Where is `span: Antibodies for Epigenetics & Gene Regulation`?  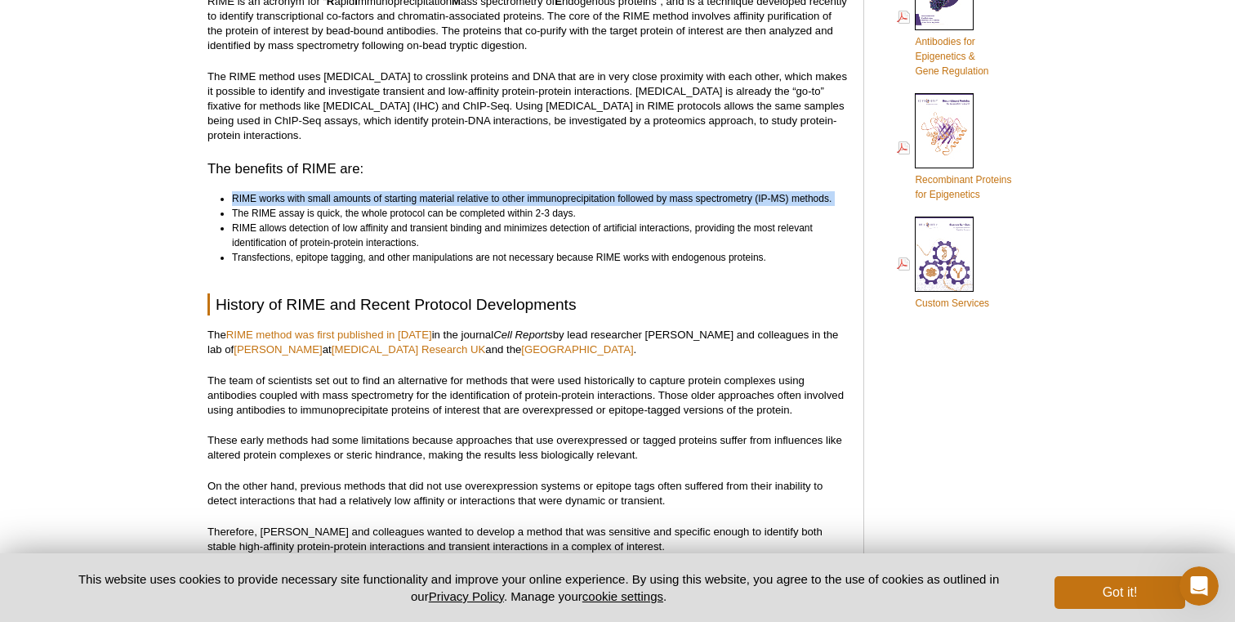 span: Antibodies for Epigenetics & Gene Regulation is located at coordinates (952, 56).